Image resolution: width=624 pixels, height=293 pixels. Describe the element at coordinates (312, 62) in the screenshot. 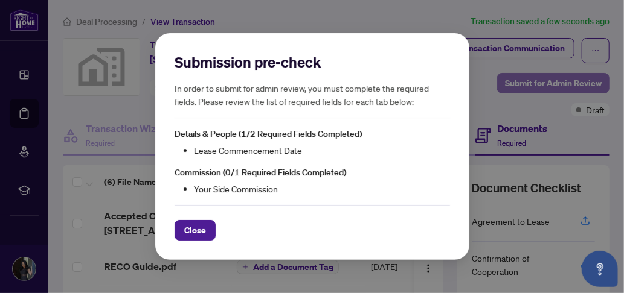

I see `h2: Submission pre-check` at that location.